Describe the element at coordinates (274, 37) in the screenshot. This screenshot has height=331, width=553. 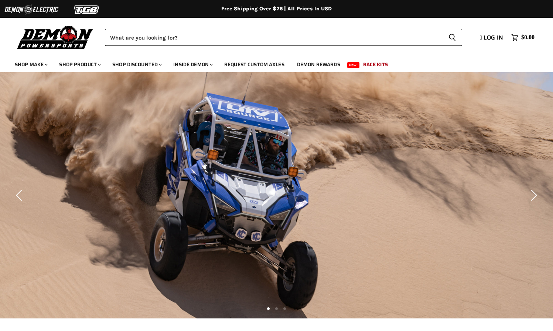
I see `input: Search` at that location.